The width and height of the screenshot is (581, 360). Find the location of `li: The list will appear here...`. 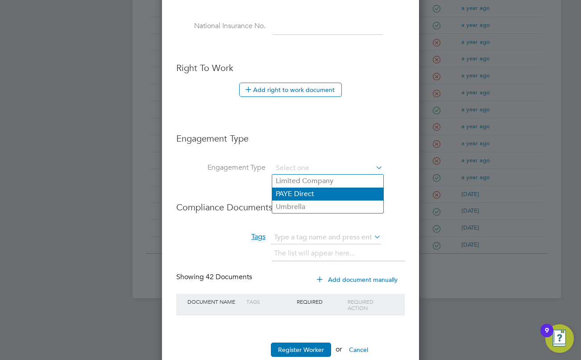

li: The list will appear here... is located at coordinates (316, 253).